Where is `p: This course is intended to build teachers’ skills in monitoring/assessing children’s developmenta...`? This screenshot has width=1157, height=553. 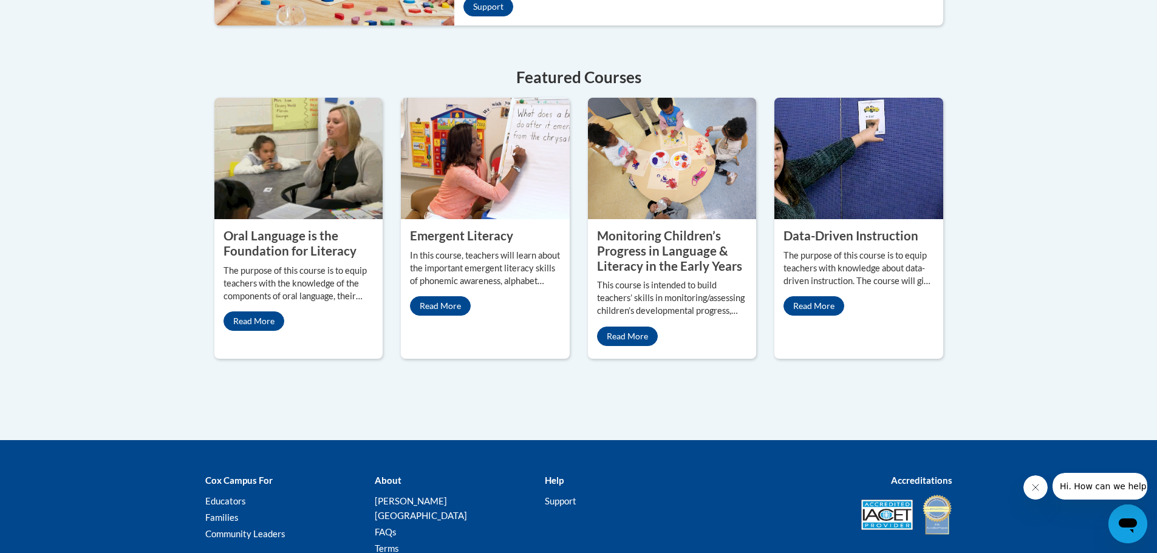 p: This course is intended to build teachers’ skills in monitoring/assessing children’s developmenta... is located at coordinates (673, 298).